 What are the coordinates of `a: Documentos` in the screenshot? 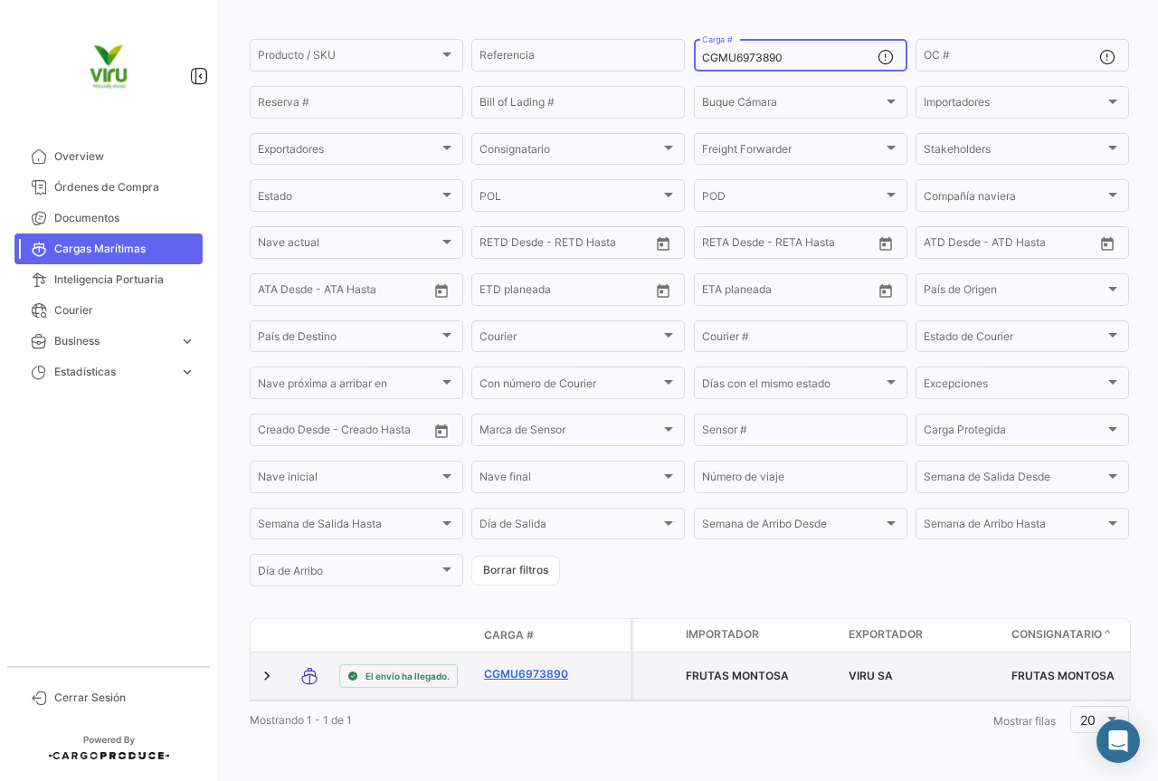 It's located at (109, 218).